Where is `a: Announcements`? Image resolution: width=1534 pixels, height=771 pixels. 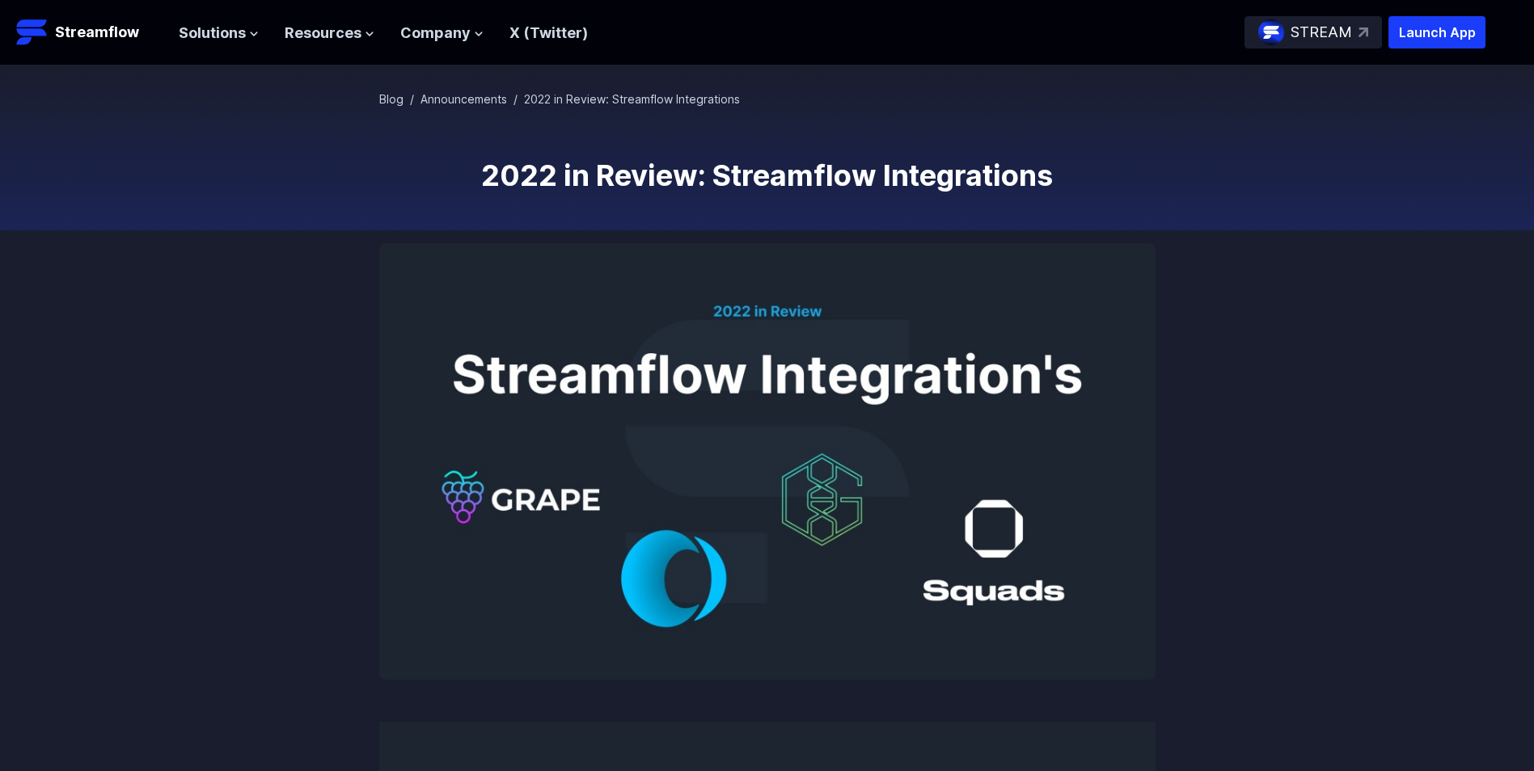 a: Announcements is located at coordinates (463, 99).